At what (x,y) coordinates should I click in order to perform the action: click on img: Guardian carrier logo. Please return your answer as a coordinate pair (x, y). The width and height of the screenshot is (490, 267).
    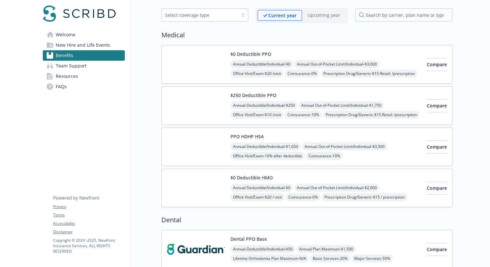
    Looking at the image, I should click on (196, 249).